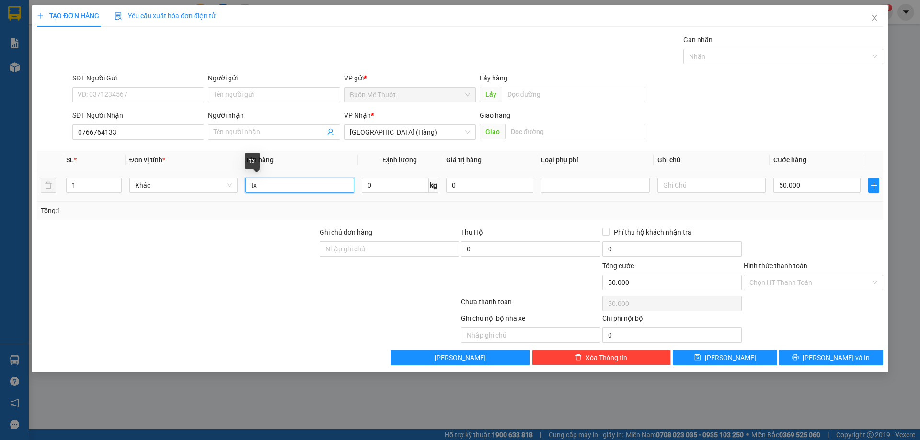 Image resolution: width=920 pixels, height=440 pixels. What do you see at coordinates (147, 160) in the screenshot?
I see `span: Đơn vị tính` at bounding box center [147, 160].